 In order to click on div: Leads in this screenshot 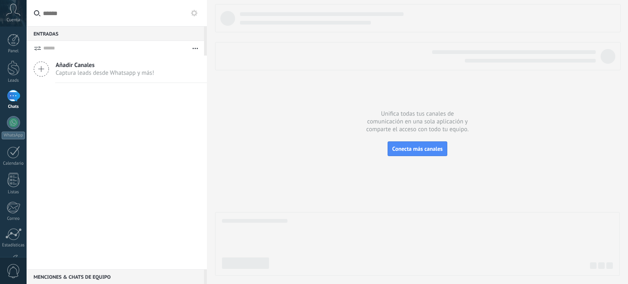, I will do `click(14, 81)`.